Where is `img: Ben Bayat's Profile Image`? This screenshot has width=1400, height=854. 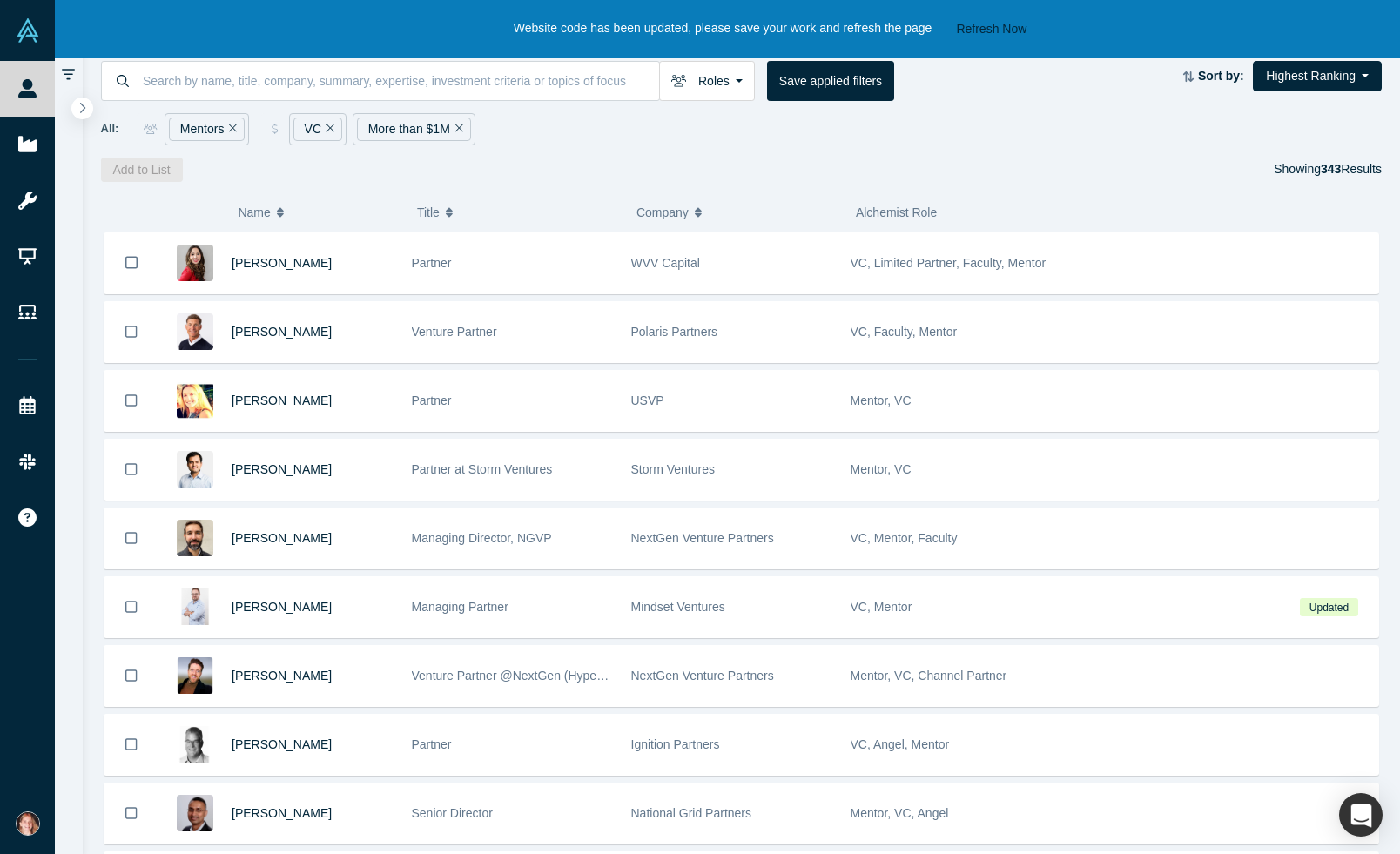 img: Ben Bayat's Profile Image is located at coordinates (195, 538).